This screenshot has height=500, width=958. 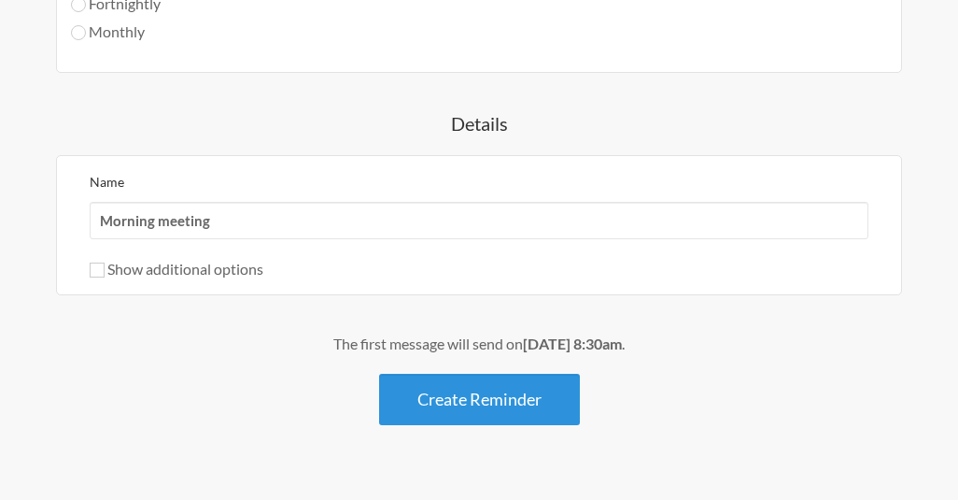 What do you see at coordinates (479, 220) in the screenshot?
I see `input: We suggest a 2 to 4 word name` at bounding box center [479, 220].